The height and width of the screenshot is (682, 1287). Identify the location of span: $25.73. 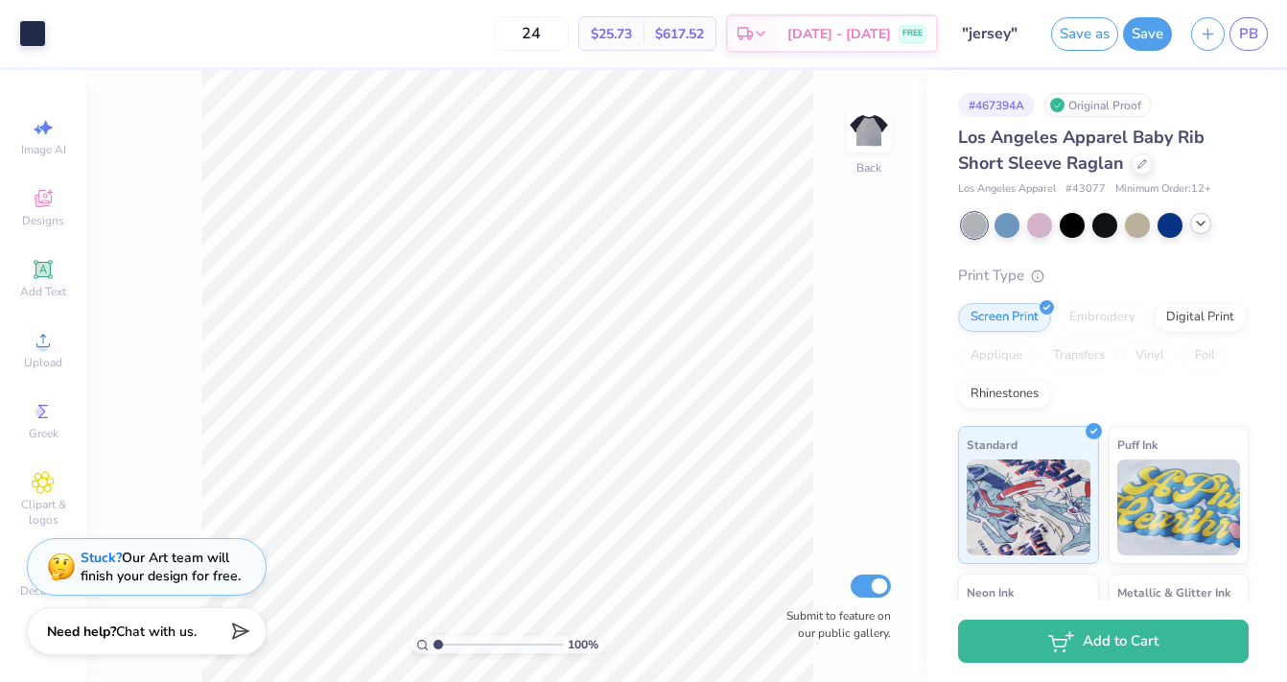
(611, 34).